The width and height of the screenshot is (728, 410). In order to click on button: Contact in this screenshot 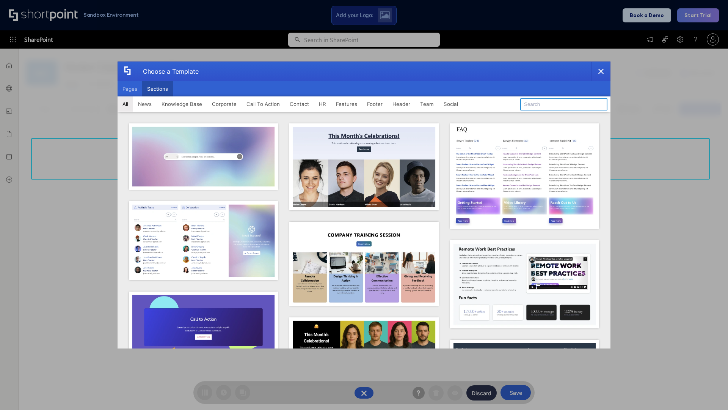, I will do `click(299, 104)`.